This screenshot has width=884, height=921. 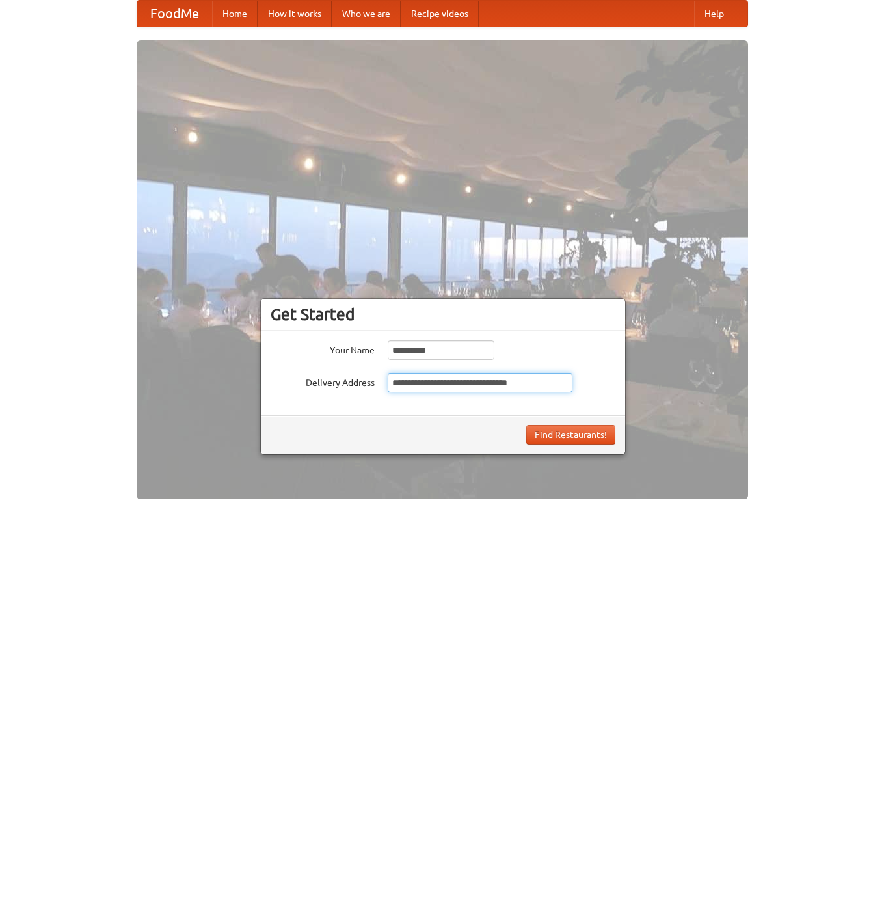 I want to click on a: Home, so click(x=235, y=14).